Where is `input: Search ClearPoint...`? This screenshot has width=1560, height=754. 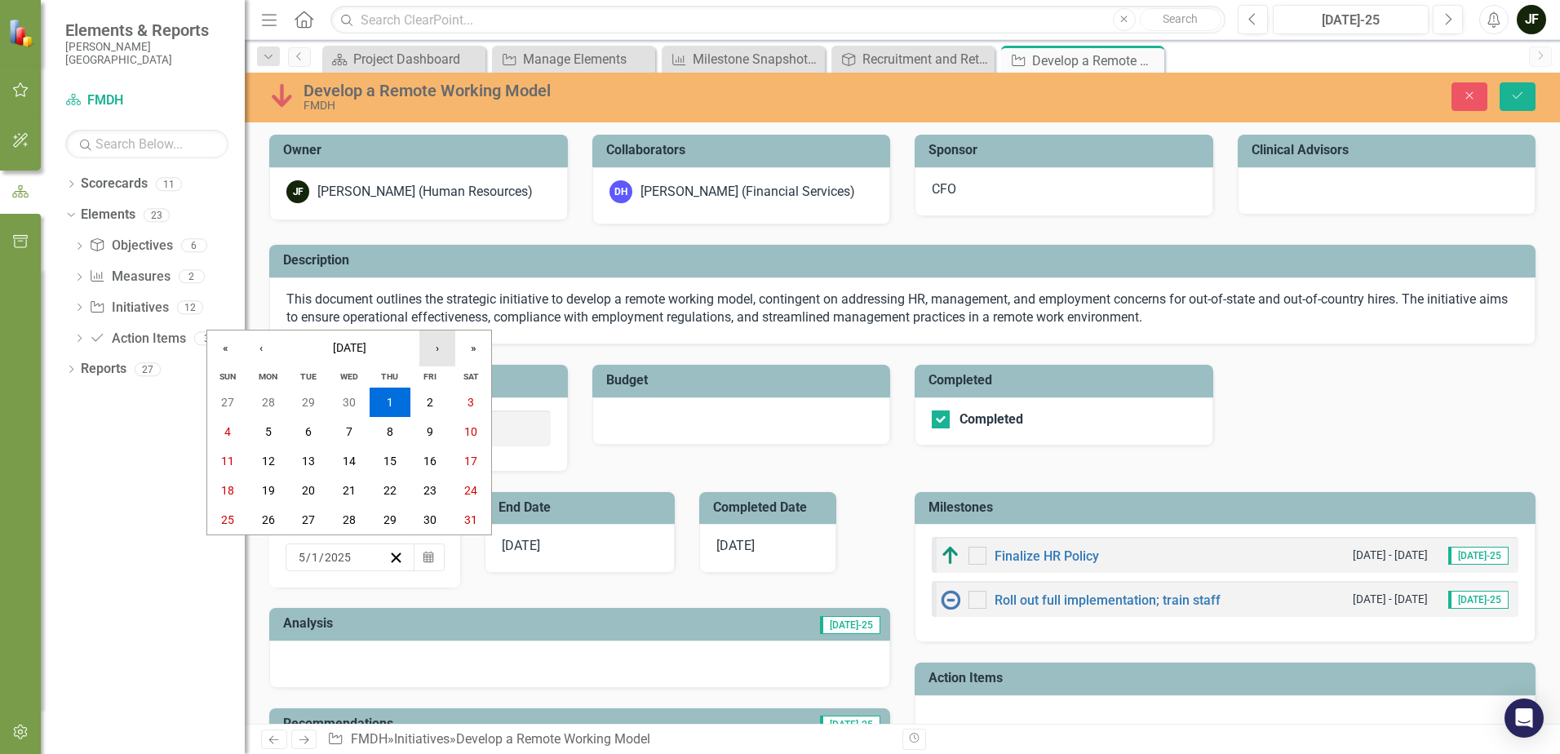 input: Search ClearPoint... is located at coordinates (778, 20).